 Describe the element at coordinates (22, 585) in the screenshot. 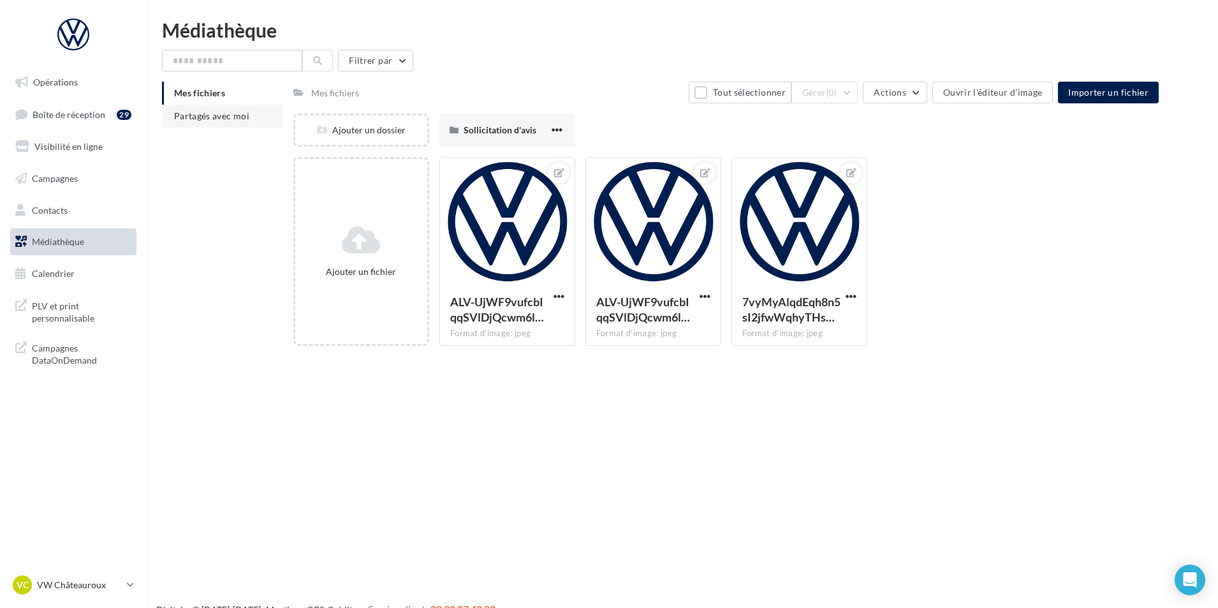

I see `span: VC` at that location.